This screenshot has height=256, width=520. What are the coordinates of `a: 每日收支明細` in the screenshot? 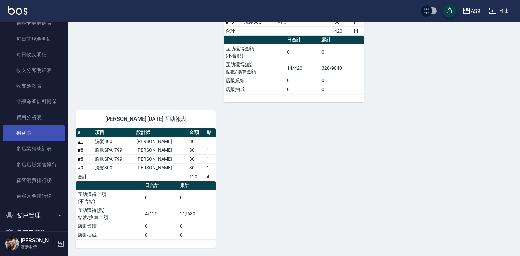 It's located at (34, 55).